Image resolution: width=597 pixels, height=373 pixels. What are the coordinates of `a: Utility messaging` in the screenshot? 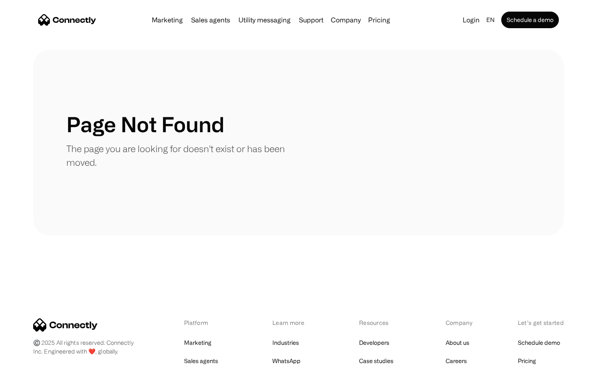 It's located at (265, 20).